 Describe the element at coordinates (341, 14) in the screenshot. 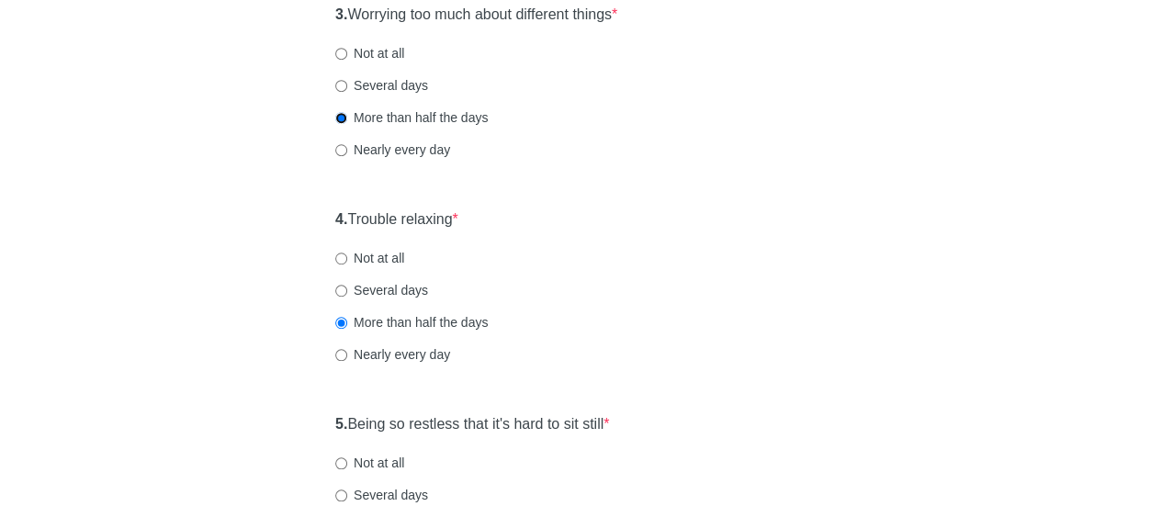

I see `strong: 3.` at that location.